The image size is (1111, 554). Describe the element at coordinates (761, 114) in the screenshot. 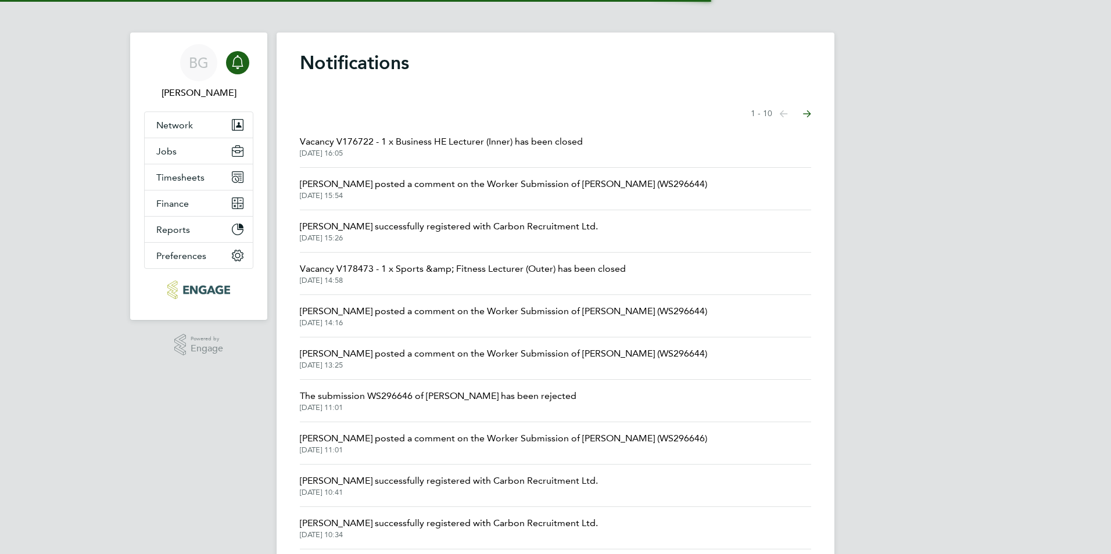

I see `span: 1 - 10` at that location.